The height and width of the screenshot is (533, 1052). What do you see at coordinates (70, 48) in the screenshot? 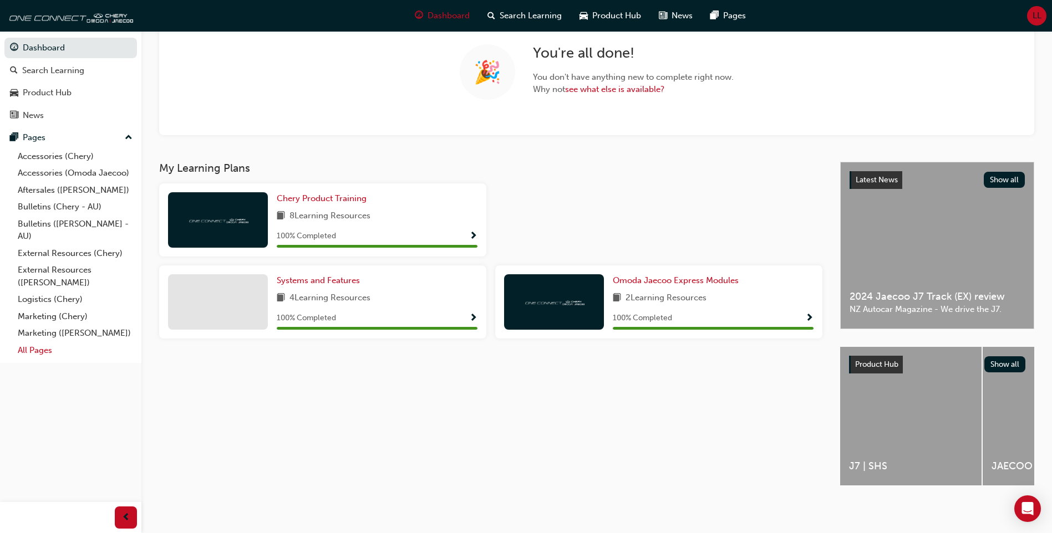
I see `a: Dashboard` at bounding box center [70, 48].